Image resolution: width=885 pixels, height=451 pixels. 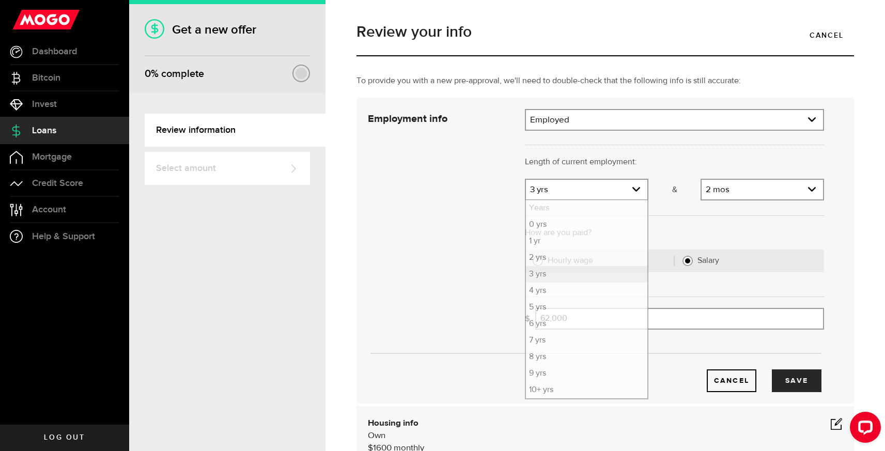 What do you see at coordinates (586, 390) in the screenshot?
I see `li: 10+ yrs` at bounding box center [586, 390].